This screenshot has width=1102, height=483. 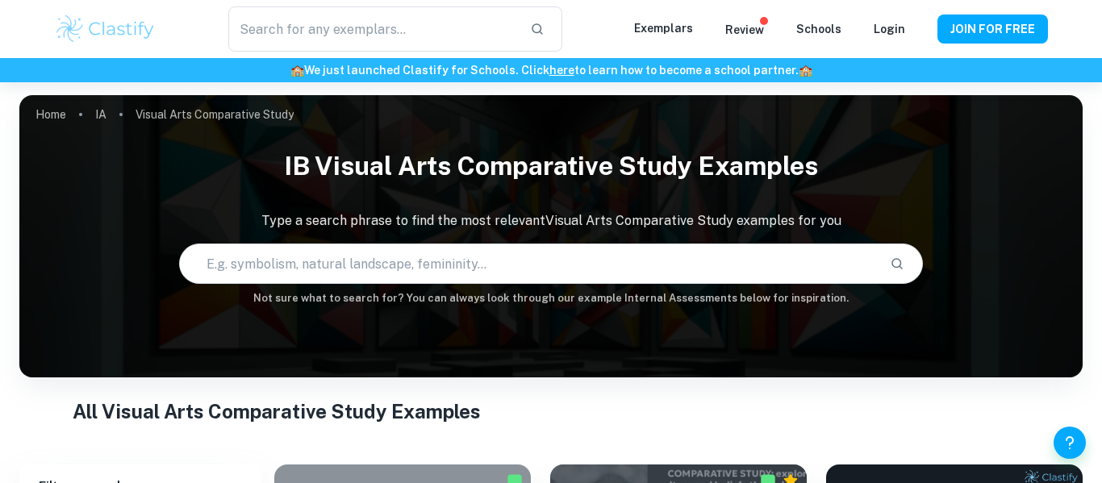 What do you see at coordinates (551, 298) in the screenshot?
I see `h6: Not sure what to search for? You can always look through our example Internal Assessments below f...` at bounding box center [551, 298].